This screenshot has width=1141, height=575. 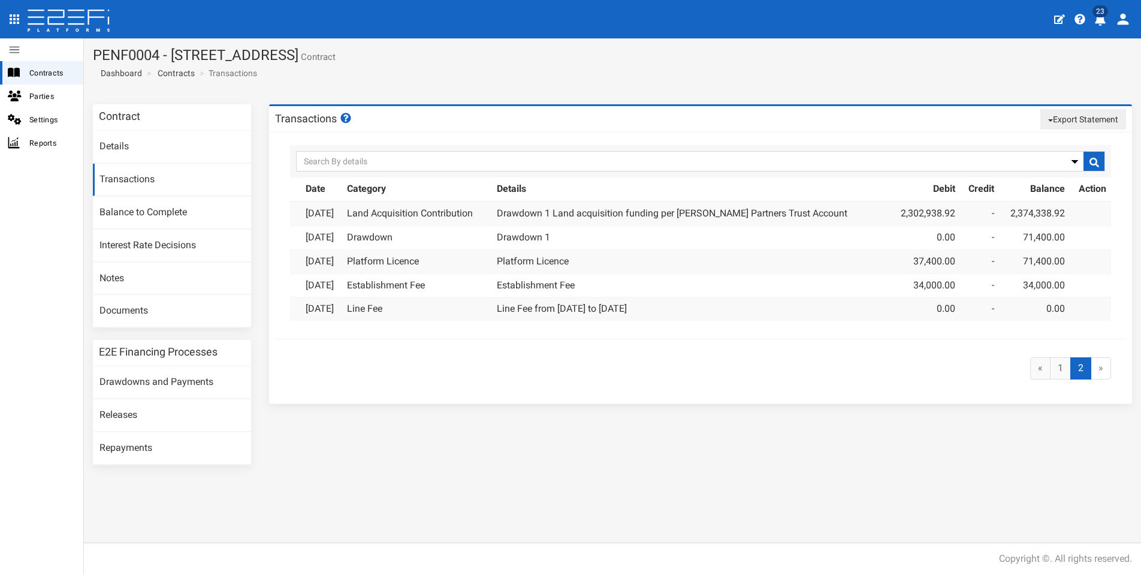 I want to click on th: Debit, so click(x=924, y=189).